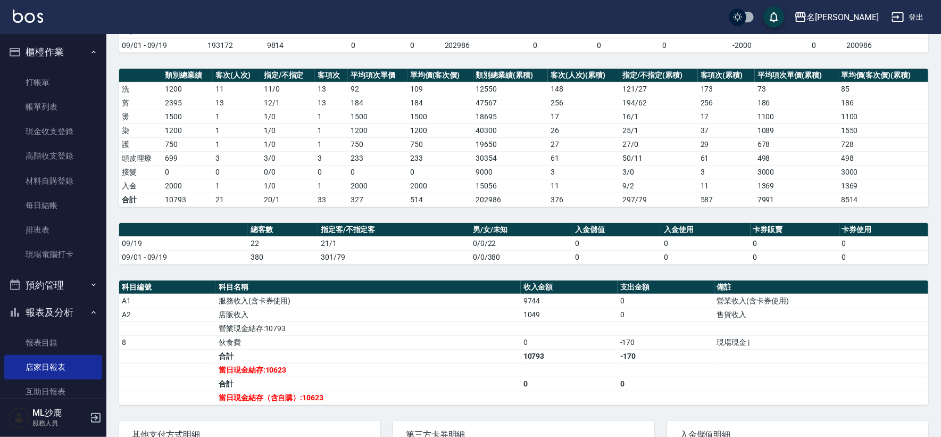 Image resolution: width=941 pixels, height=437 pixels. I want to click on h5: ML沙鹿, so click(60, 413).